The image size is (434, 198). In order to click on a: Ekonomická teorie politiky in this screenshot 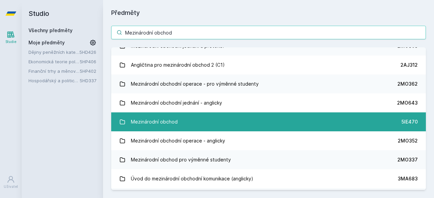, I will do `click(54, 62)`.